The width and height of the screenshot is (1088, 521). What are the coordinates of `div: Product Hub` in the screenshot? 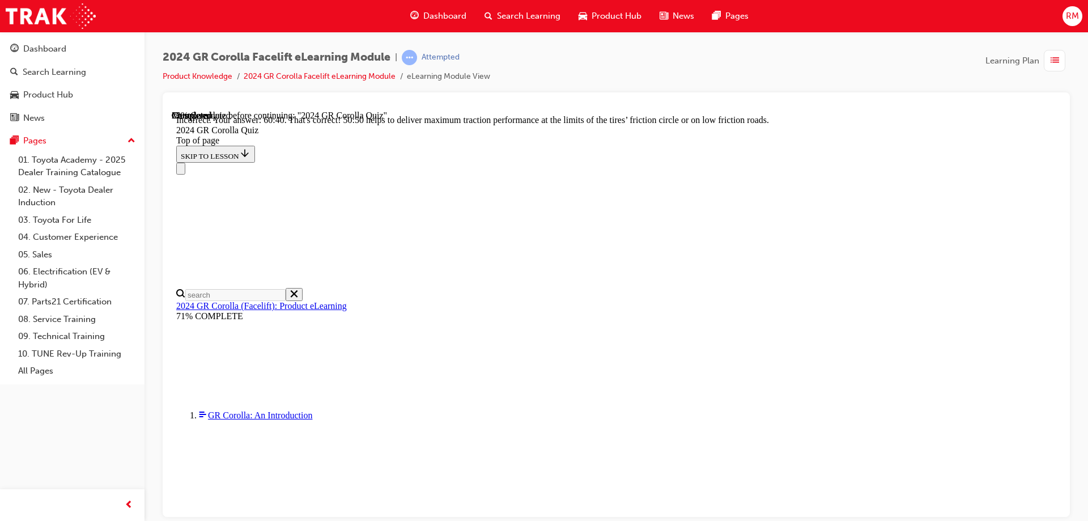 It's located at (48, 95).